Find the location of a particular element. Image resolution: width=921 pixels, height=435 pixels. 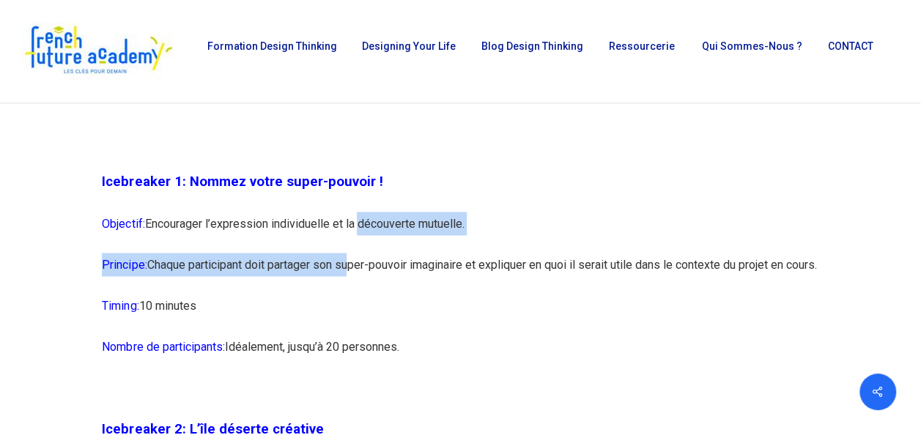

a: Ressourcerie is located at coordinates (640, 51).